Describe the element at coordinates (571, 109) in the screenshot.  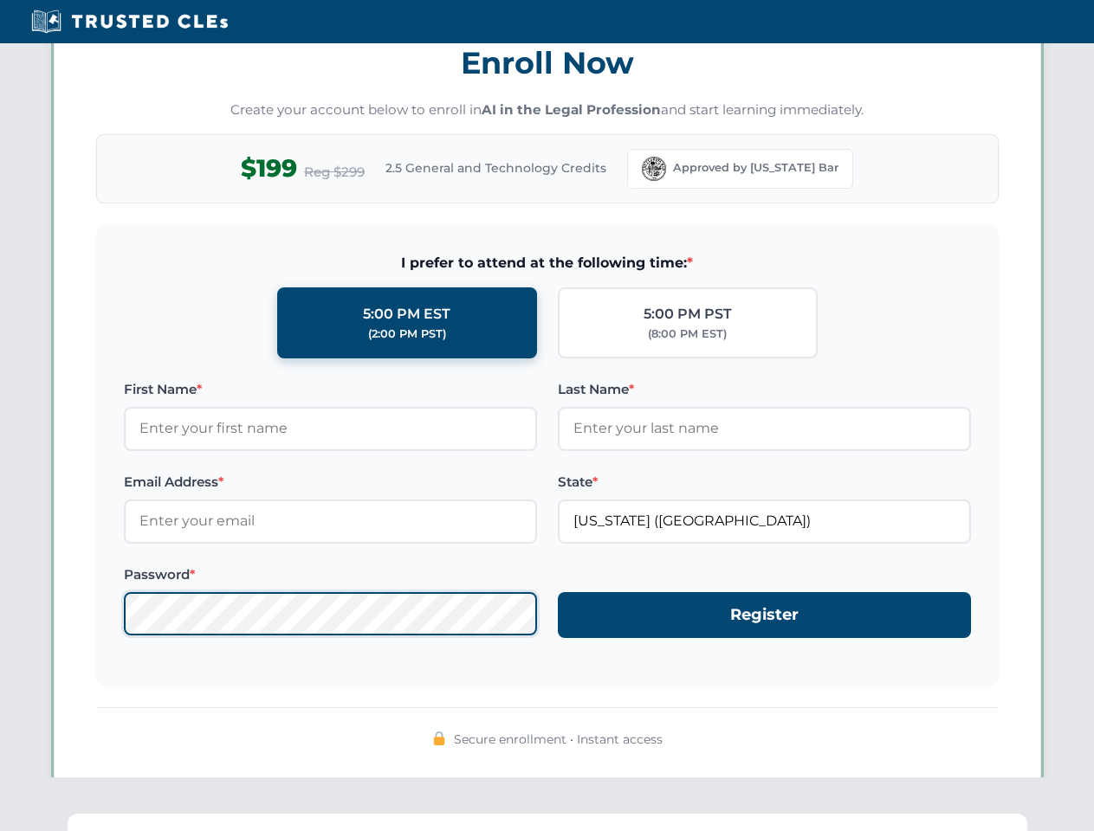
I see `strong: AI in the Legal Profession` at that location.